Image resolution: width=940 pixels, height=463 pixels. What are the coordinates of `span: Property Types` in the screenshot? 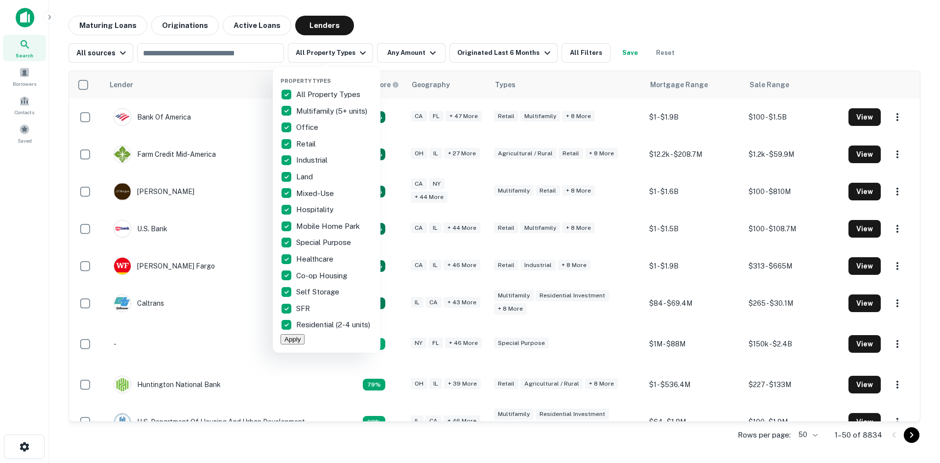 It's located at (306, 81).